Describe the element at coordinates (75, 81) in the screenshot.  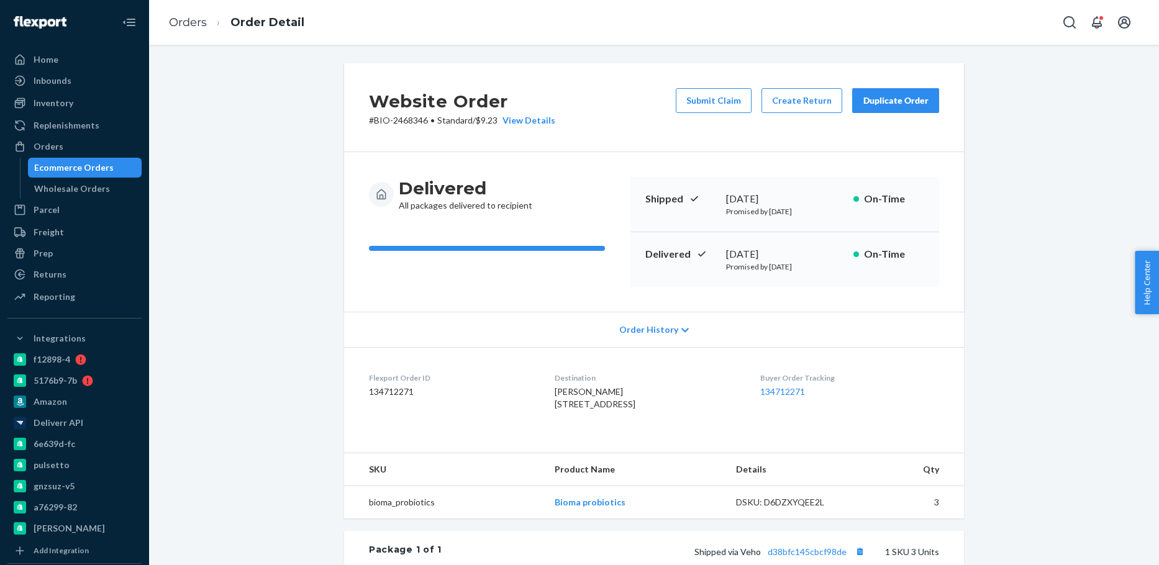
I see `a: Inbounds` at that location.